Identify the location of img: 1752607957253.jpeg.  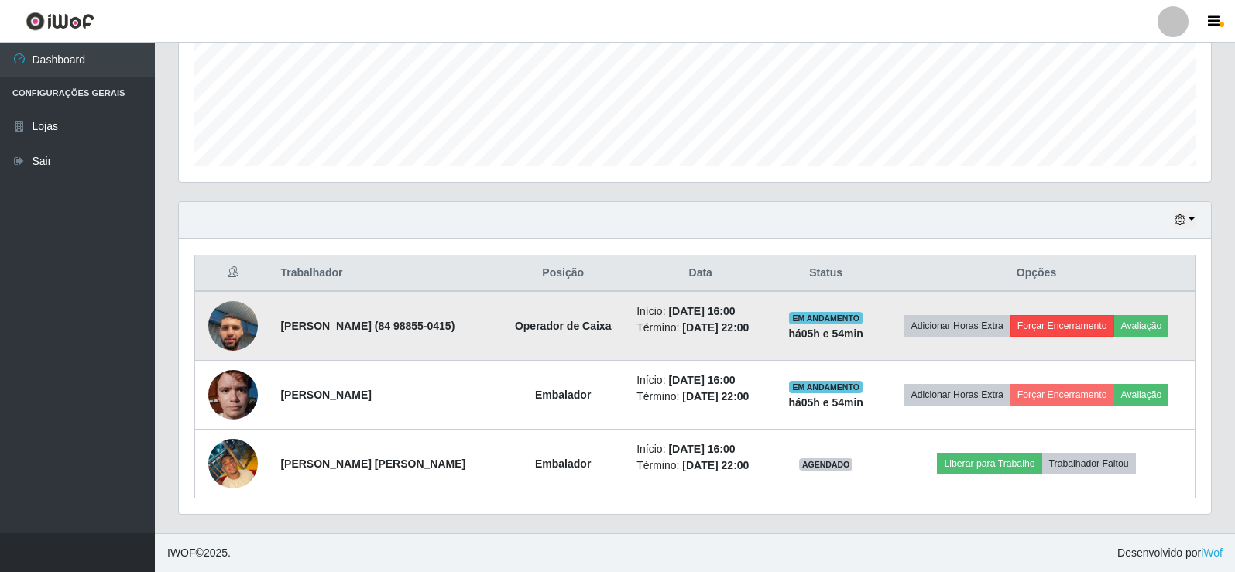
(233, 326).